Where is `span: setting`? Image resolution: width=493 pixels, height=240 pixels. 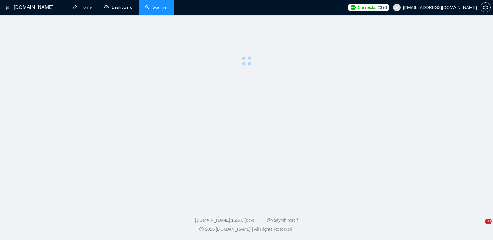
span: setting is located at coordinates (485, 7).